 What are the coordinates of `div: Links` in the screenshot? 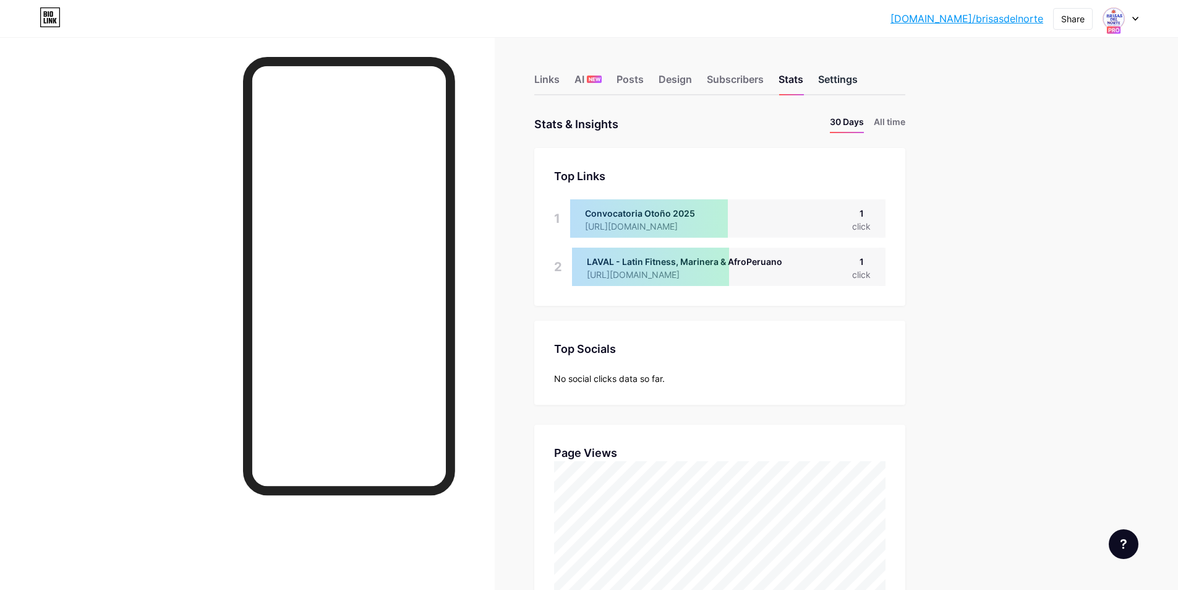 It's located at (547, 83).